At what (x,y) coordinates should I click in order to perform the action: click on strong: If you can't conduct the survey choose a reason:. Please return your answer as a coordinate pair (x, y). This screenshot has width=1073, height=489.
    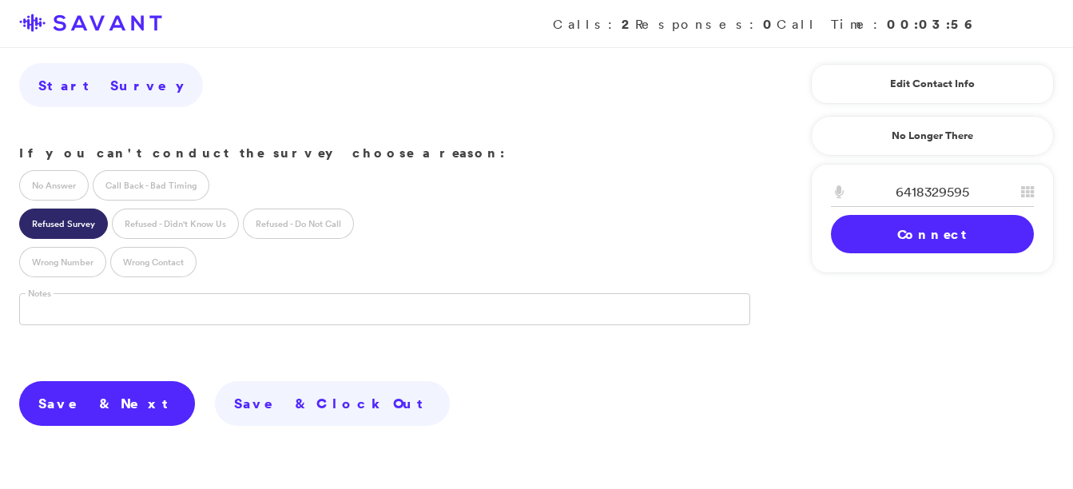
    Looking at the image, I should click on (262, 153).